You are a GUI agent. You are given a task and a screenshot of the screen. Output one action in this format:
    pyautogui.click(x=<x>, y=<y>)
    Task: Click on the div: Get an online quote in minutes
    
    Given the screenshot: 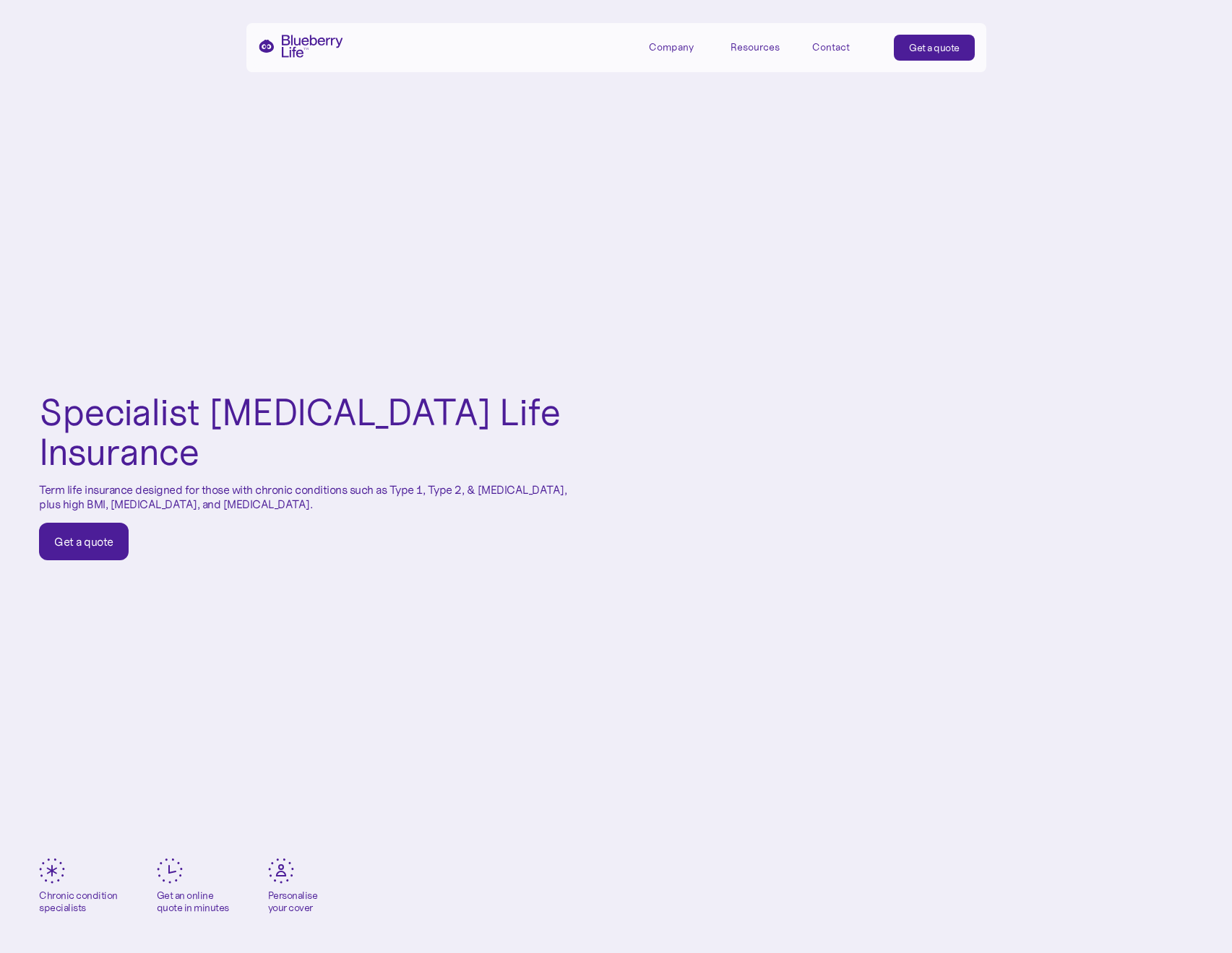 What is the action you would take?
    pyautogui.click(x=193, y=902)
    